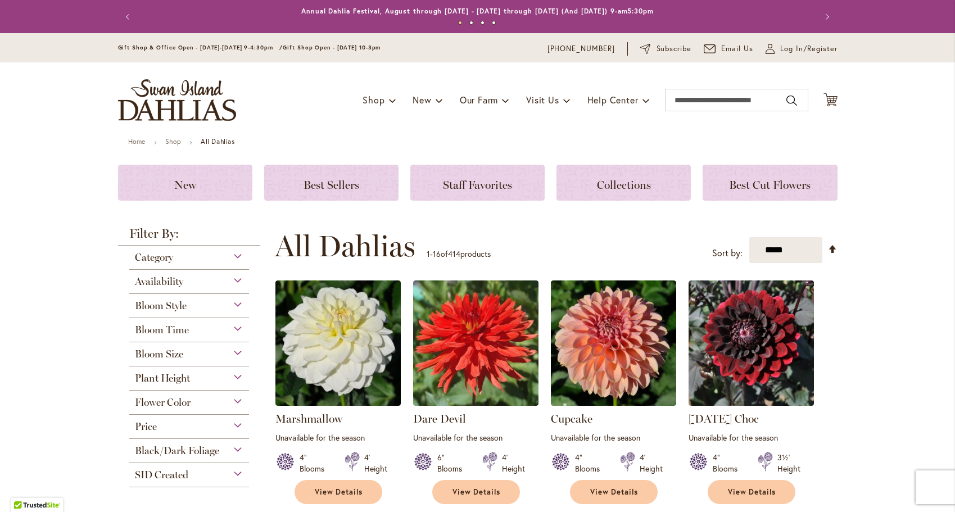 The image size is (955, 512). I want to click on a: New, so click(185, 183).